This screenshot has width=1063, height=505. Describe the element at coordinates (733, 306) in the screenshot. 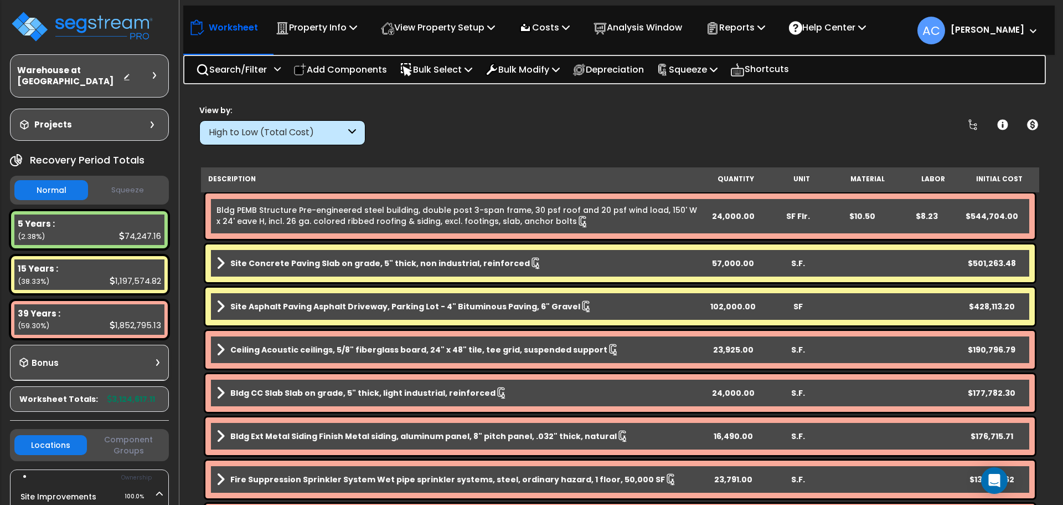

I see `div: 102,000.00` at that location.